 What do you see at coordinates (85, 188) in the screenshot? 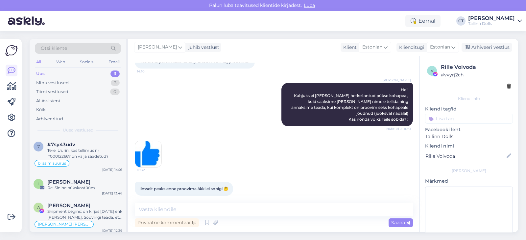
I see `div: Re: Sinine pükskostüüm` at bounding box center [85, 188].